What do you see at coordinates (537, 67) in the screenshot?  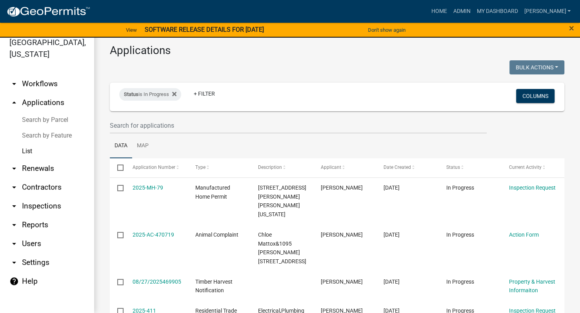 I see `button: Bulk Actions` at bounding box center [537, 67].